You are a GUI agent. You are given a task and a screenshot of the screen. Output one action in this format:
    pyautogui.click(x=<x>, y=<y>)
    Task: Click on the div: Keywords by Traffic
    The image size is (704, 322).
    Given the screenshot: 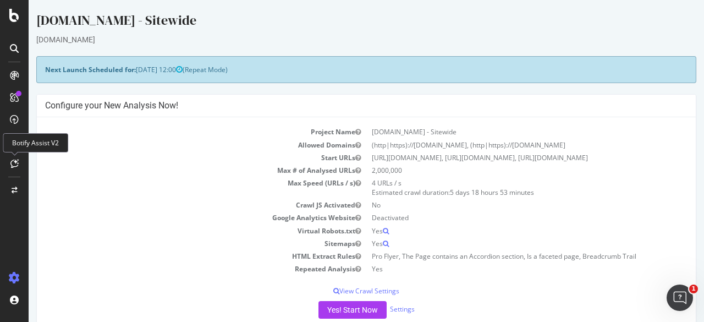 What is the action you would take?
    pyautogui.click(x=153, y=68)
    